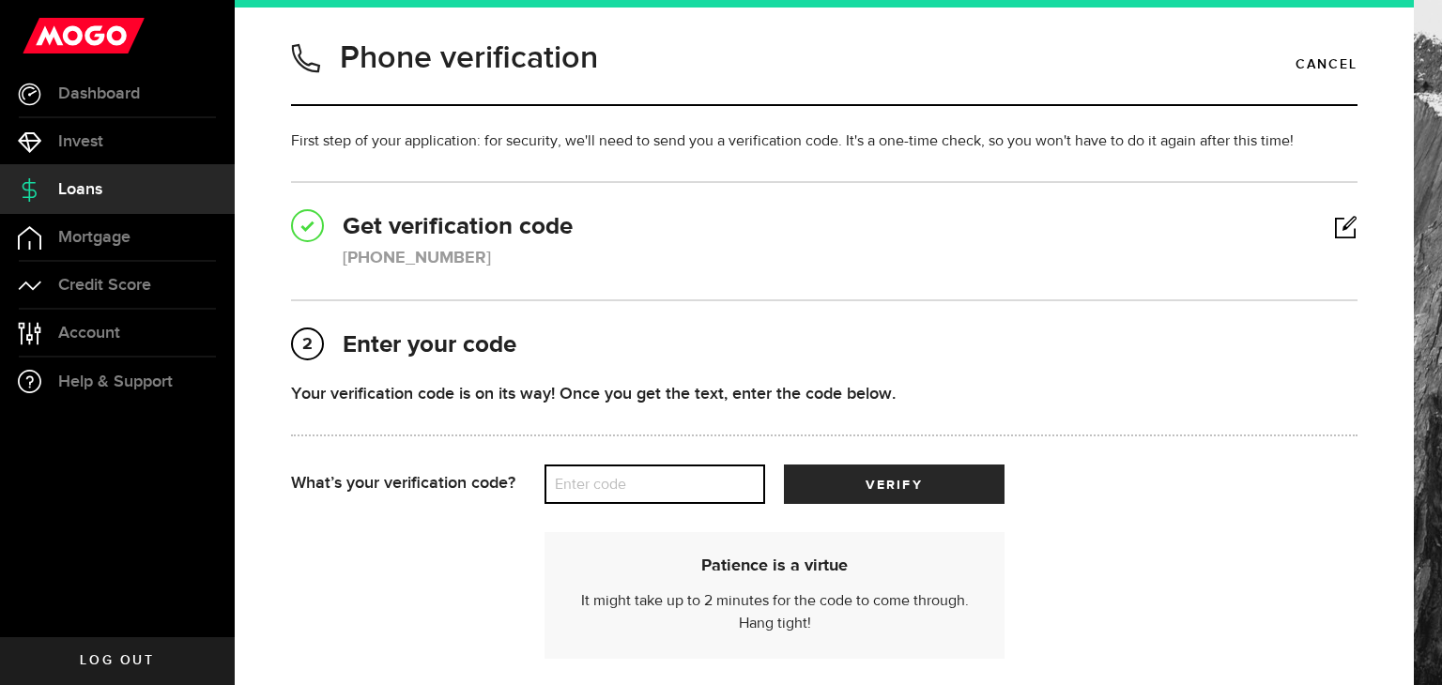 The height and width of the screenshot is (685, 1442). Describe the element at coordinates (894, 484) in the screenshot. I see `button: verify` at that location.